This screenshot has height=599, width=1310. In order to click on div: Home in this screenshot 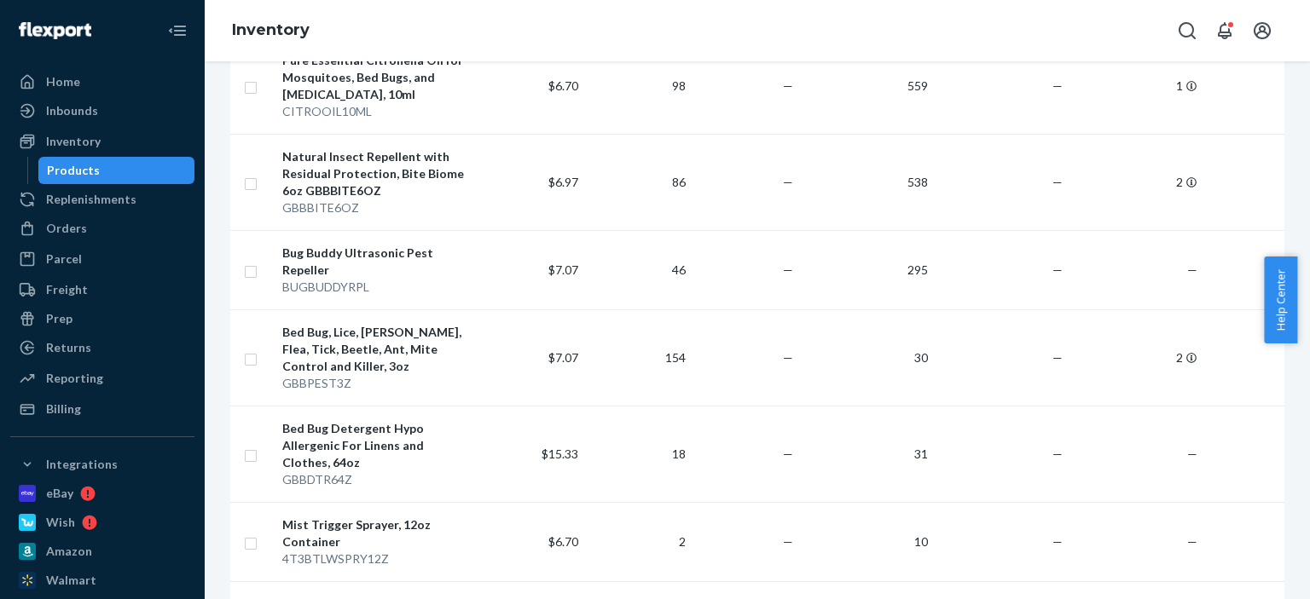, I will do `click(63, 82)`.